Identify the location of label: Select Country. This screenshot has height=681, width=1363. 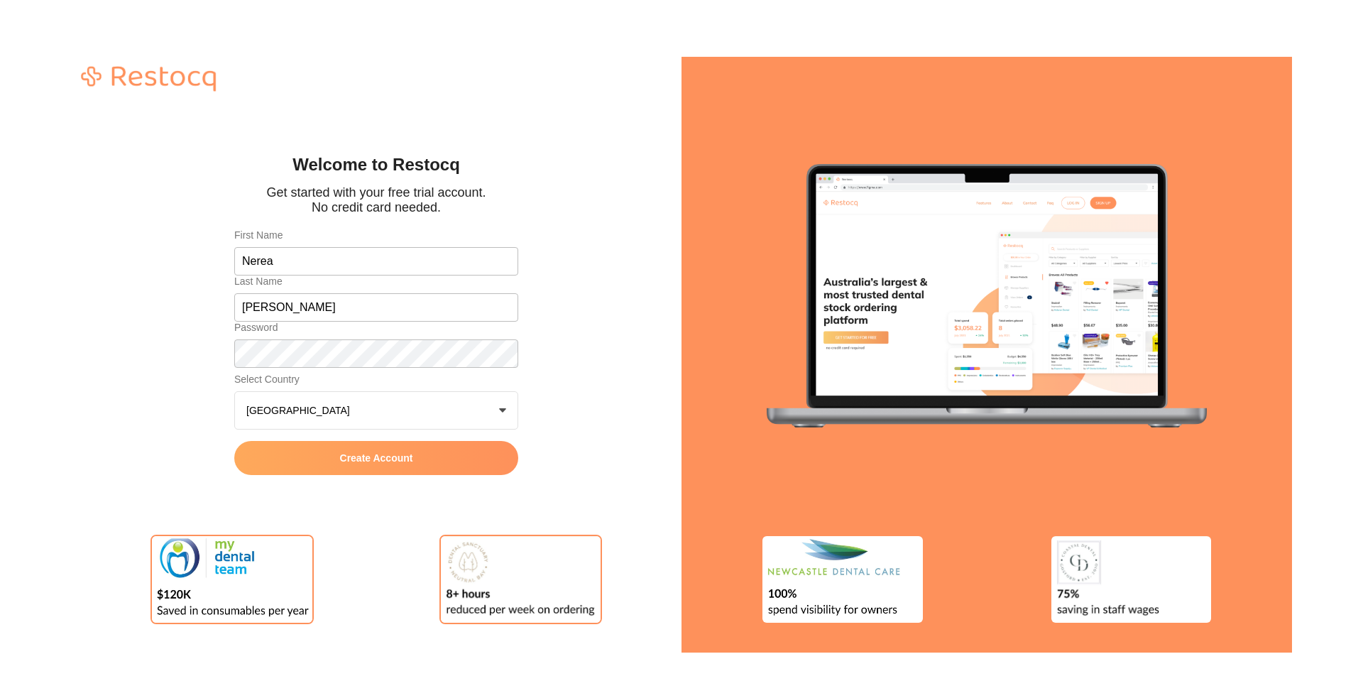
(376, 379).